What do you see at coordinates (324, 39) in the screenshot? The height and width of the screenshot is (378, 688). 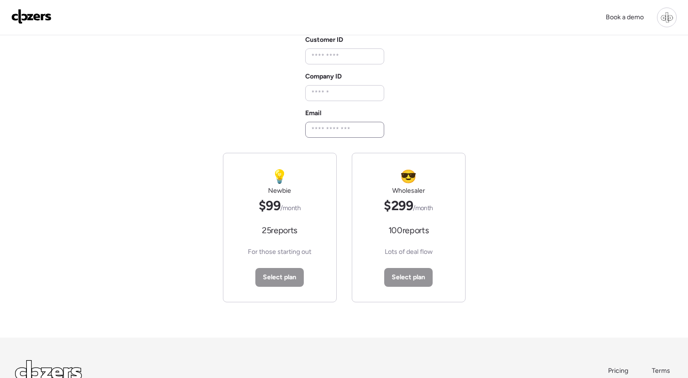 I see `label: Customer ID` at bounding box center [324, 39].